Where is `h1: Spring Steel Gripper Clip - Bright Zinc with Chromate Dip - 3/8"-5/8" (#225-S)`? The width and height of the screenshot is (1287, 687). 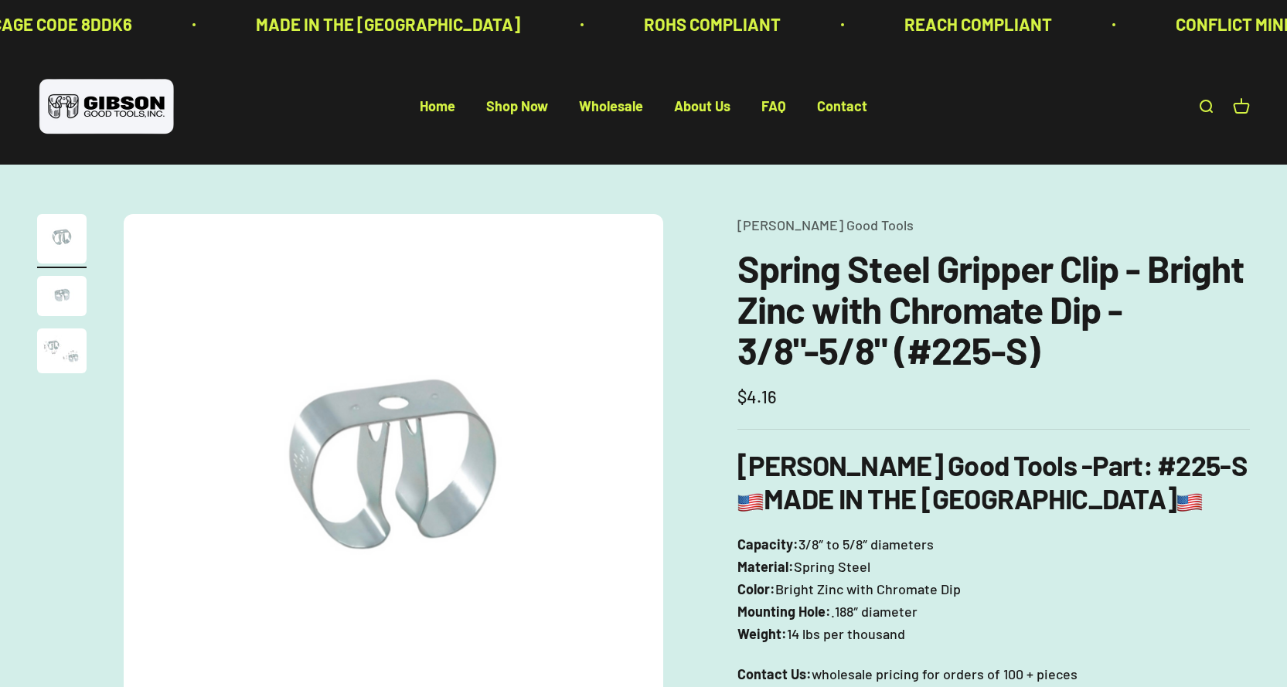 h1: Spring Steel Gripper Clip - Bright Zinc with Chromate Dip - 3/8"-5/8" (#225-S) is located at coordinates (993, 309).